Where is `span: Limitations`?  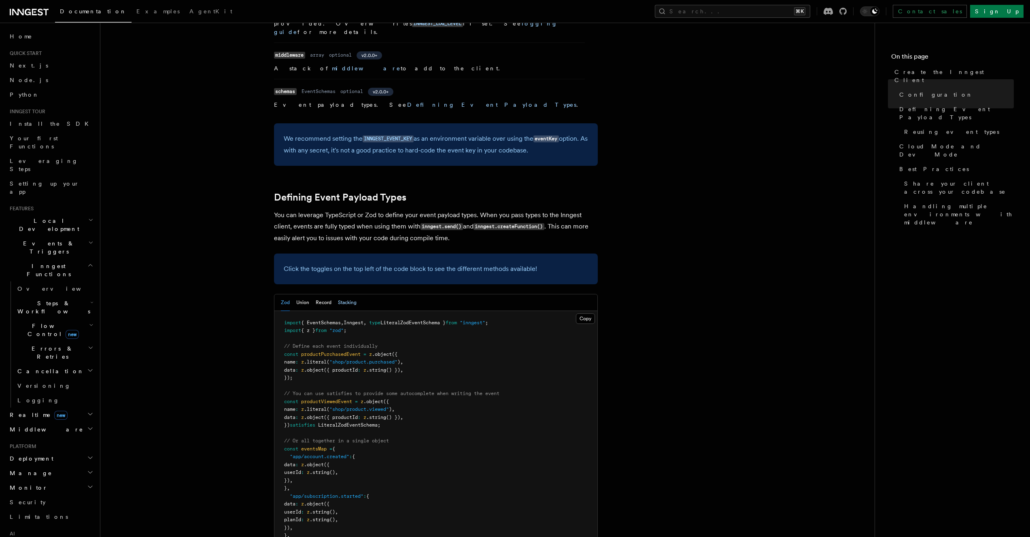 span: Limitations is located at coordinates (39, 517).